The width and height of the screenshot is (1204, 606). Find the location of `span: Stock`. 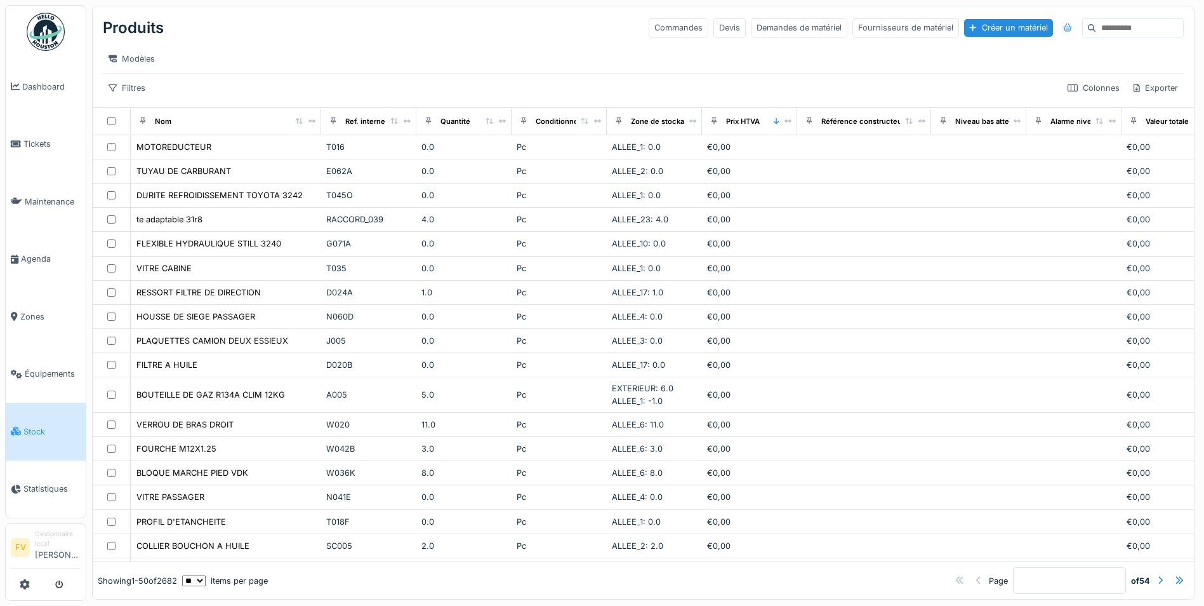

span: Stock is located at coordinates (52, 431).